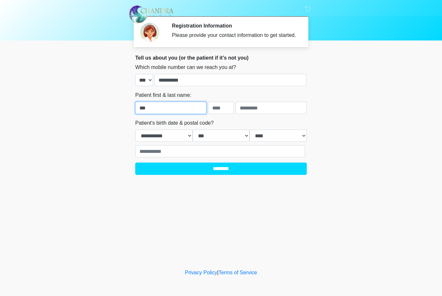 This screenshot has height=296, width=442. Describe the element at coordinates (234, 35) in the screenshot. I see `div: Please provide your contact information to get started.` at that location.